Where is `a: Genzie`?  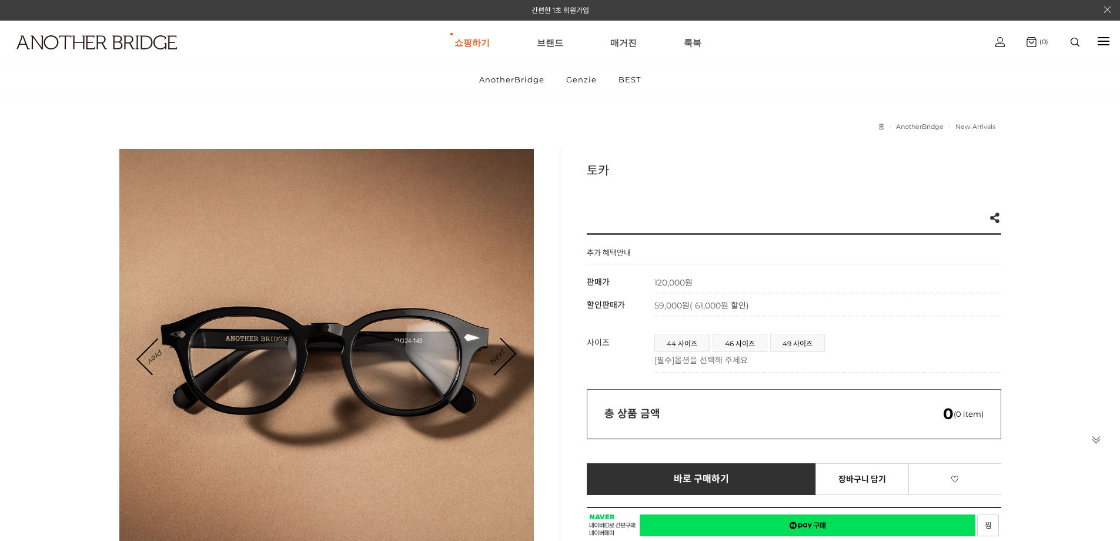 a: Genzie is located at coordinates (582, 79).